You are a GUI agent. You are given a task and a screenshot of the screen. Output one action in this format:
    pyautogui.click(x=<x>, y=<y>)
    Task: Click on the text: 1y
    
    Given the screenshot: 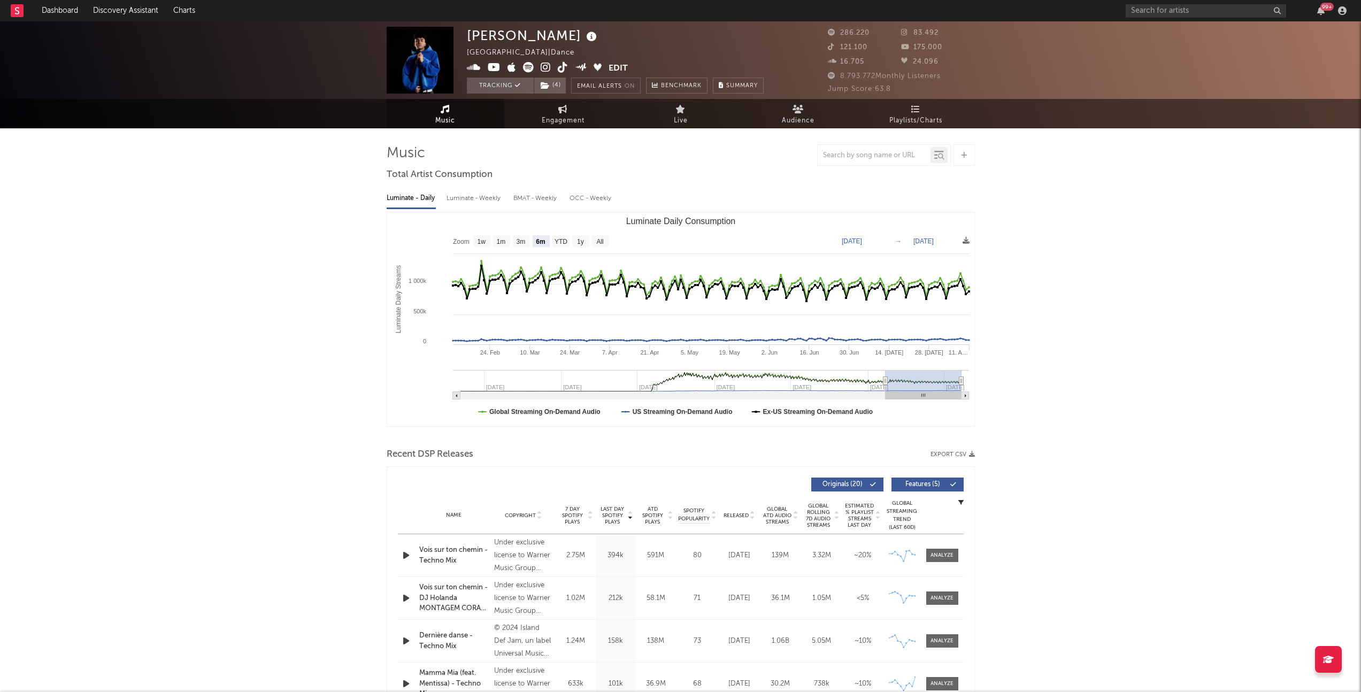 What is the action you would take?
    pyautogui.click(x=580, y=242)
    